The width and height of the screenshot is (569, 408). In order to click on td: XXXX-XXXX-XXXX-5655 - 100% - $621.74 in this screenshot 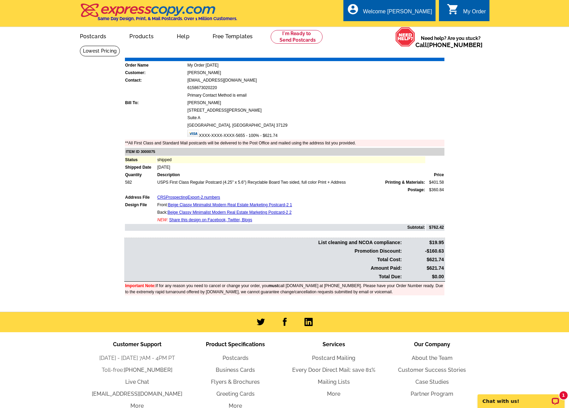, I will do `click(315, 134)`.